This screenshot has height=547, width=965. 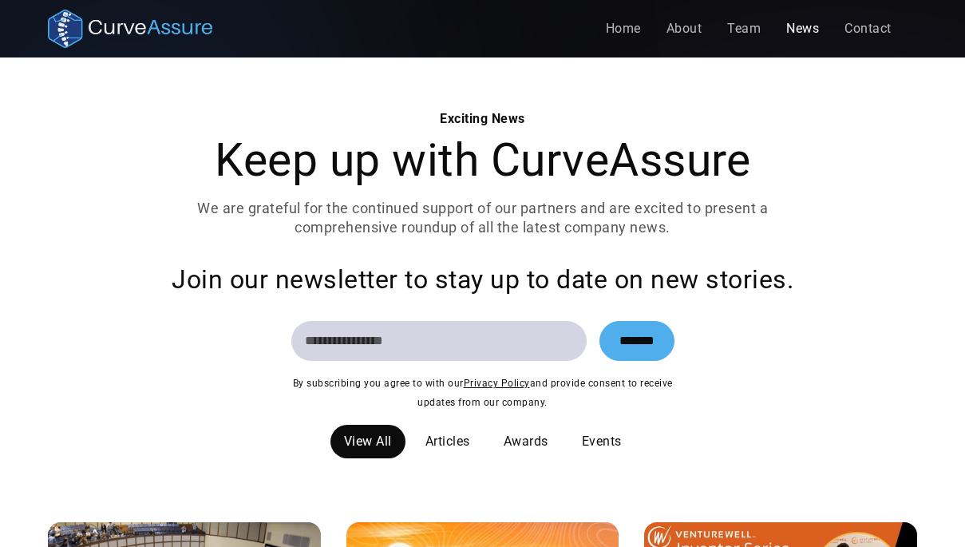 What do you see at coordinates (684, 29) in the screenshot?
I see `a: About` at bounding box center [684, 29].